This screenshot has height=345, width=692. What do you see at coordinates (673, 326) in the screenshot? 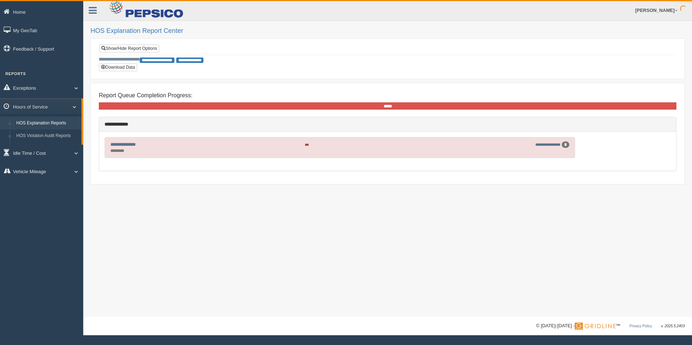
I see `span: v. 2025.5.2403` at bounding box center [673, 326].